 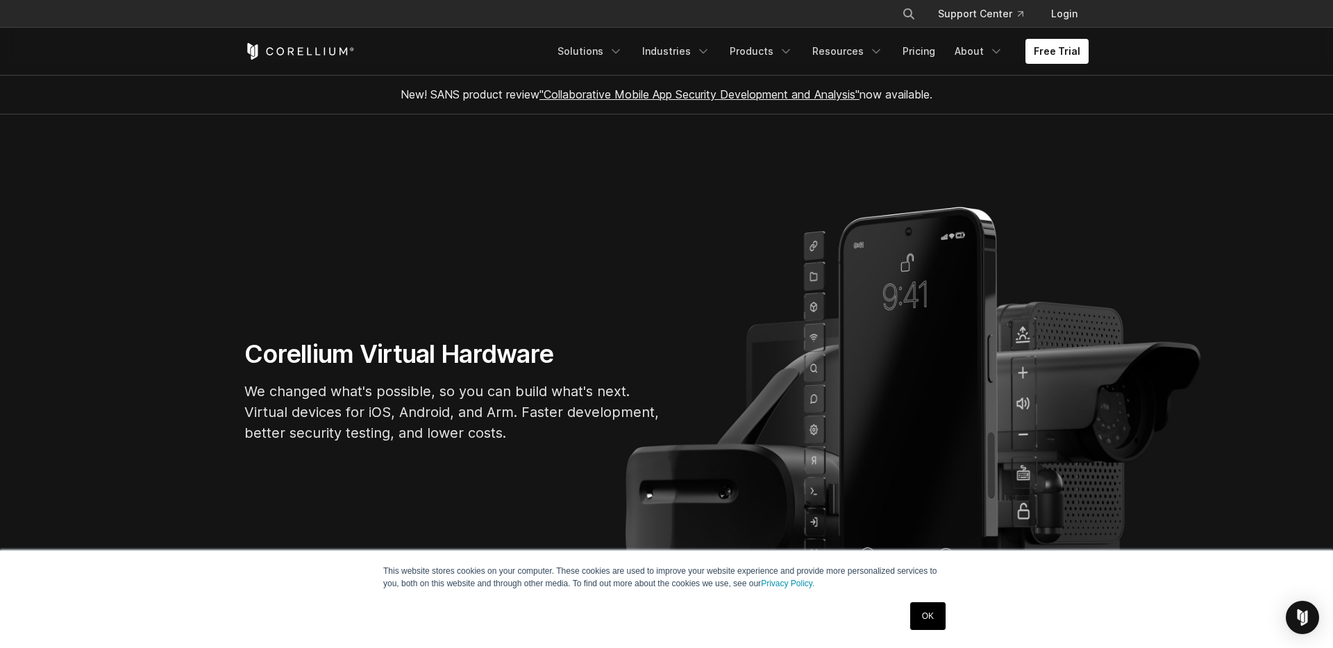 I want to click on a: Corellium Home, so click(x=299, y=51).